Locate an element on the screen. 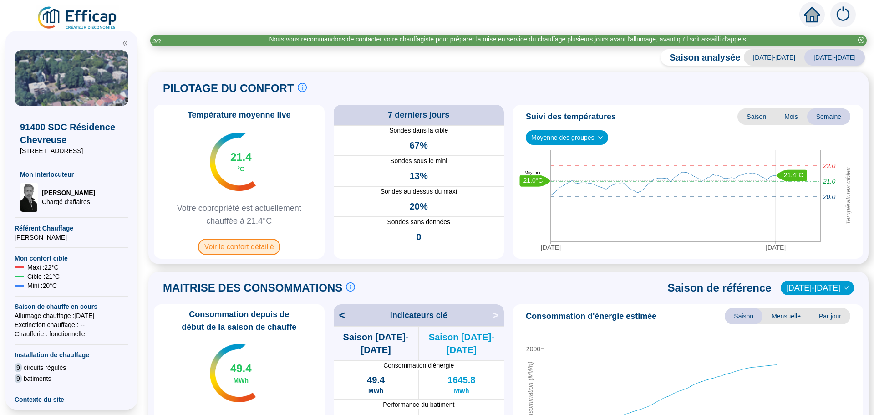  span: Sondes sous le mini is located at coordinates (419, 161).